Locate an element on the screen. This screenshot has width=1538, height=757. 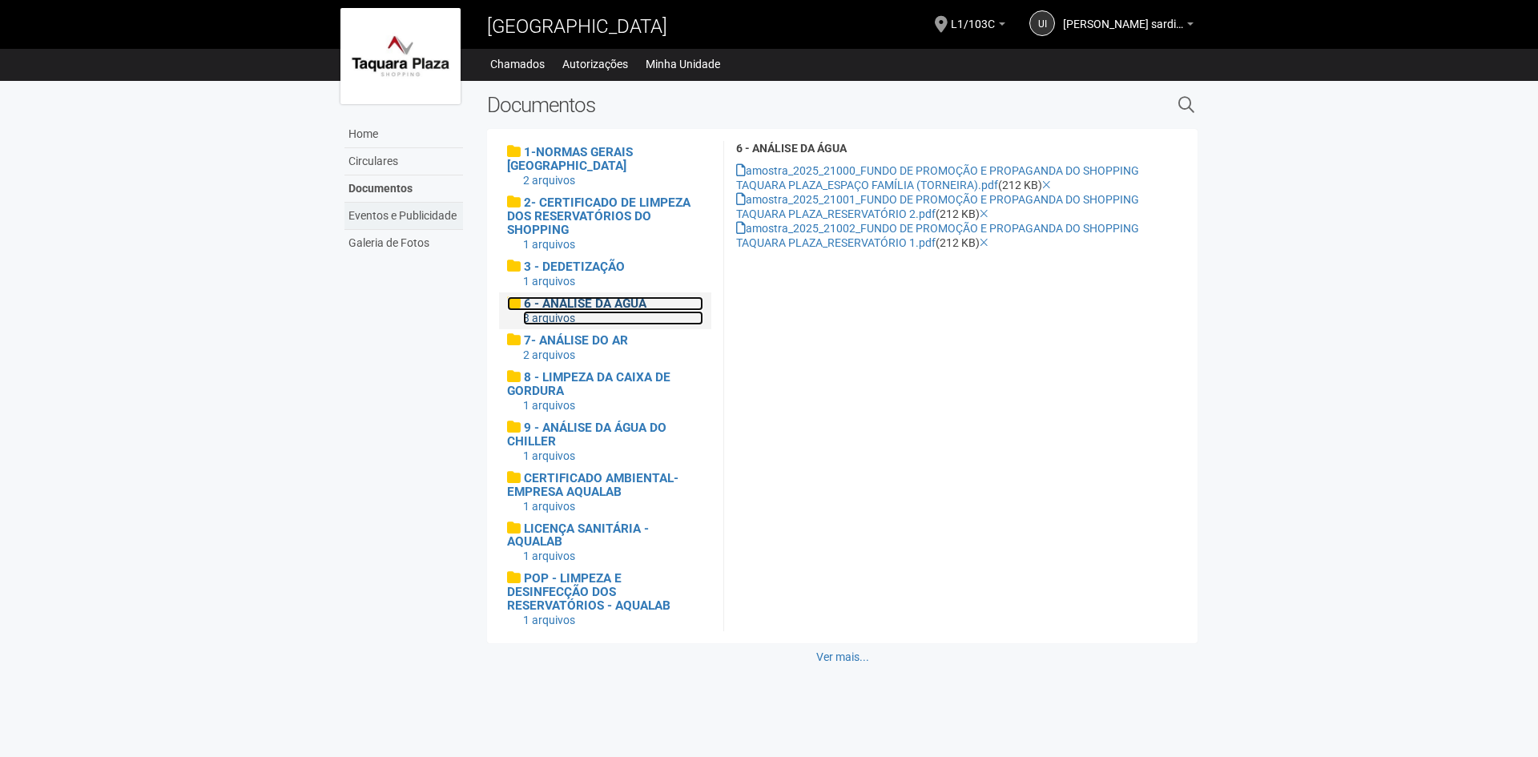
span: 8 - LIMPEZA DA CAIXA DE GORDURA is located at coordinates (589, 384).